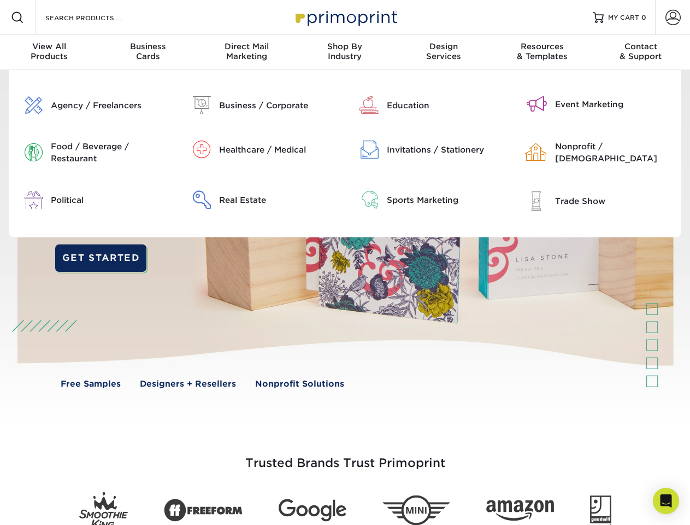 The width and height of the screenshot is (690, 525). What do you see at coordinates (148, 46) in the screenshot?
I see `span: Business` at bounding box center [148, 46].